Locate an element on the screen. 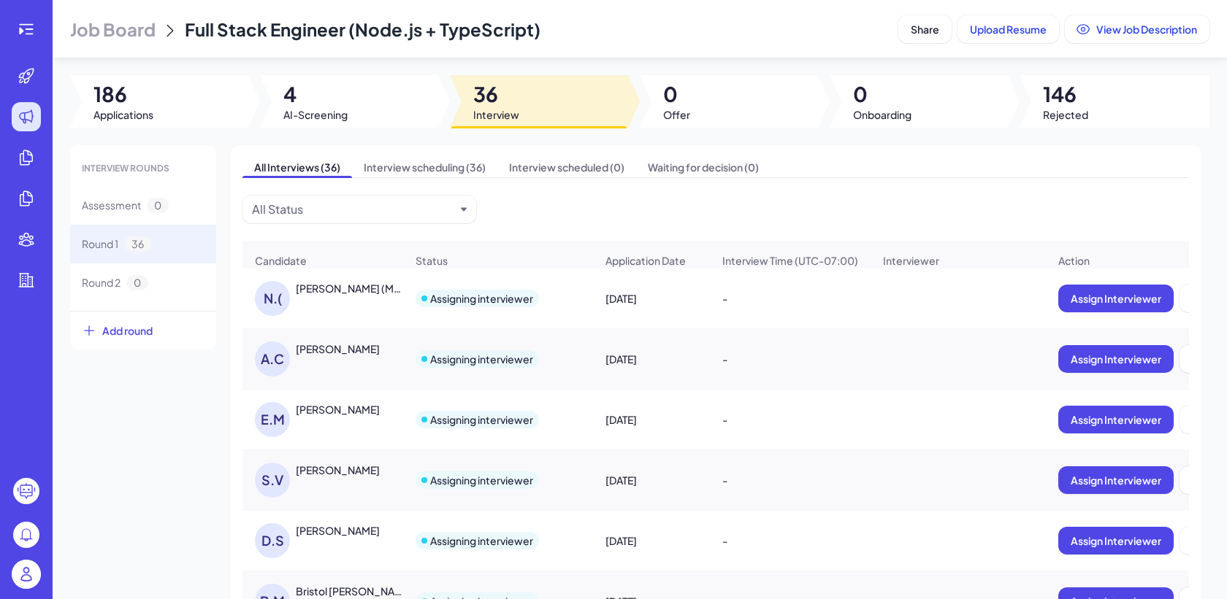  div: Eric Mulhern is located at coordinates (337, 410).